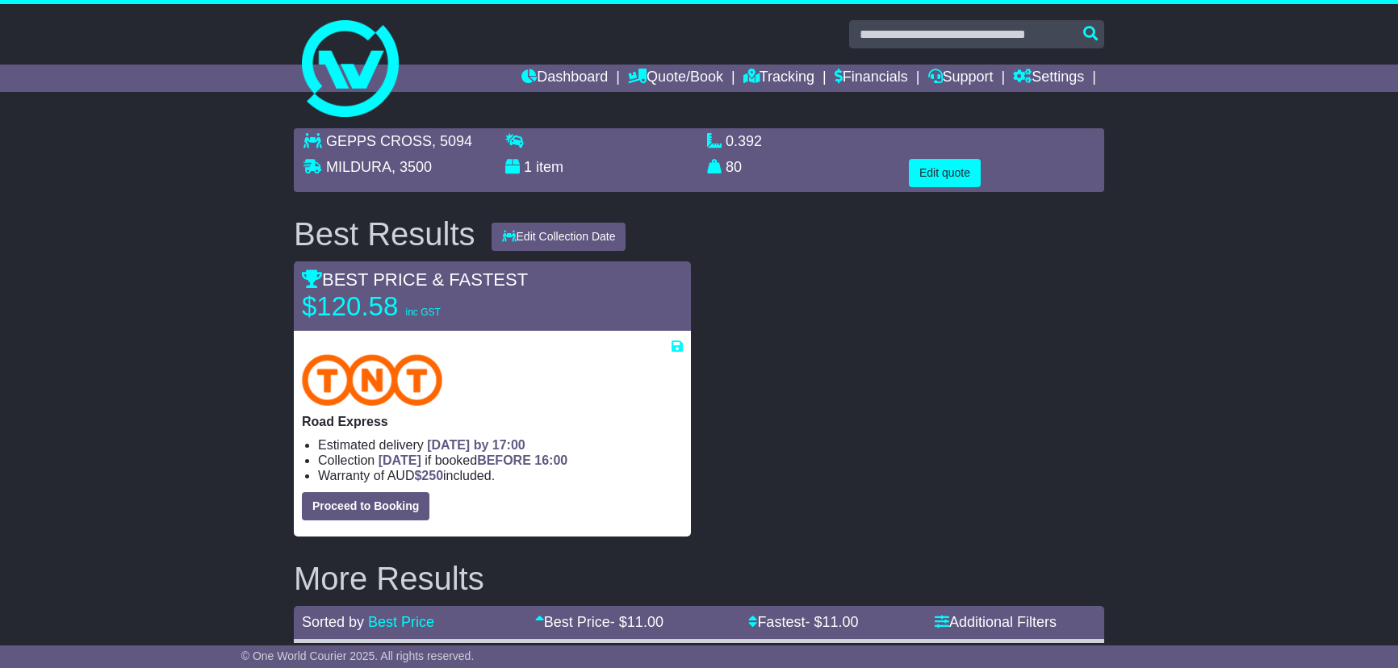 This screenshot has width=1398, height=668. What do you see at coordinates (432, 475) in the screenshot?
I see `span: 250` at bounding box center [432, 475].